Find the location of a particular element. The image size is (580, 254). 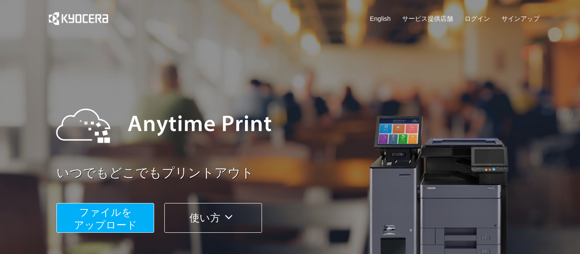

button: 使い方 is located at coordinates (213, 218).